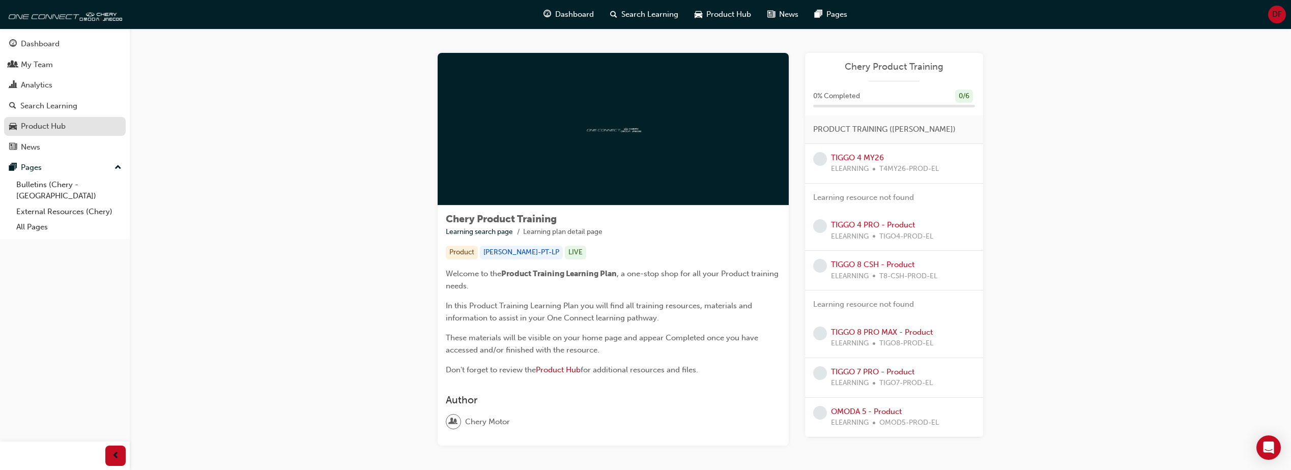  Describe the element at coordinates (65, 95) in the screenshot. I see `button: DashboardMy TeamAnalyticsSearch LearningProduct HubNews` at that location.